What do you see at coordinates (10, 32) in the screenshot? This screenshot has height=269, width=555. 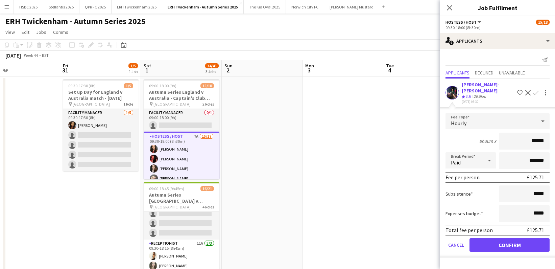 I see `a: View` at bounding box center [10, 32].